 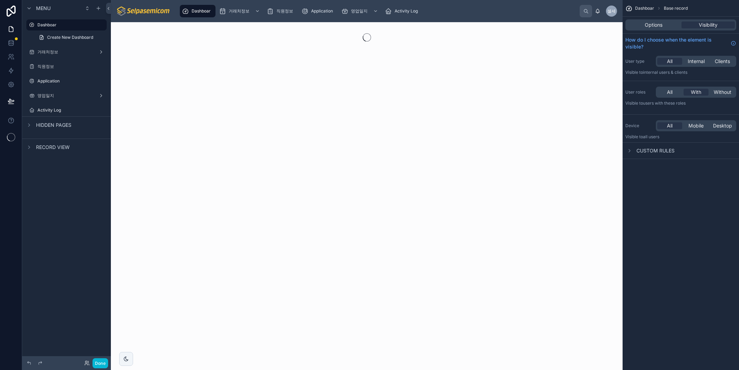 What do you see at coordinates (71, 67) in the screenshot?
I see `label: 직원정보` at bounding box center [71, 67].